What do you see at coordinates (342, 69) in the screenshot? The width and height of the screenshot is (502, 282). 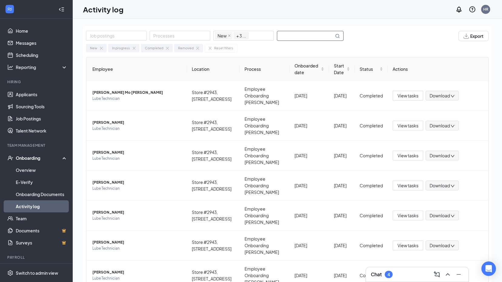 I see `th: Start Date` at bounding box center [342, 69].